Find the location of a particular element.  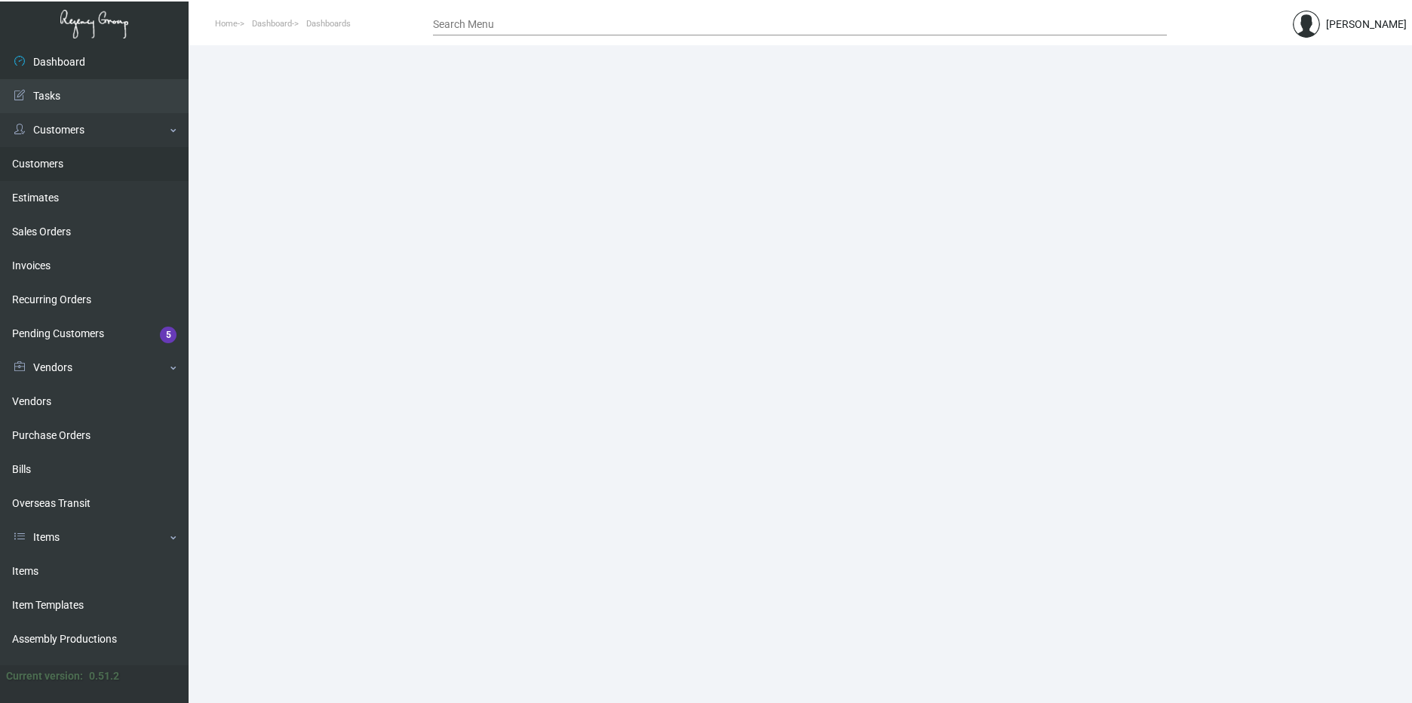

span: Dashboard is located at coordinates (272, 23).